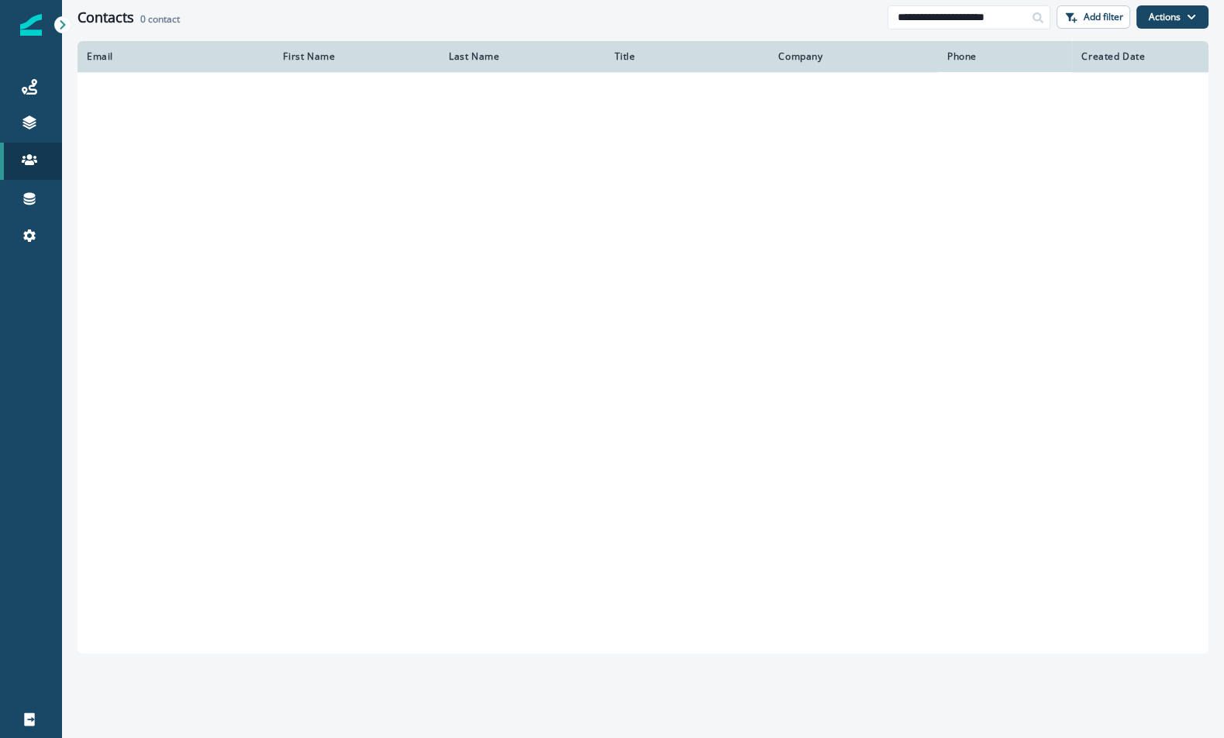 This screenshot has height=738, width=1224. I want to click on div: Last Name, so click(522, 57).